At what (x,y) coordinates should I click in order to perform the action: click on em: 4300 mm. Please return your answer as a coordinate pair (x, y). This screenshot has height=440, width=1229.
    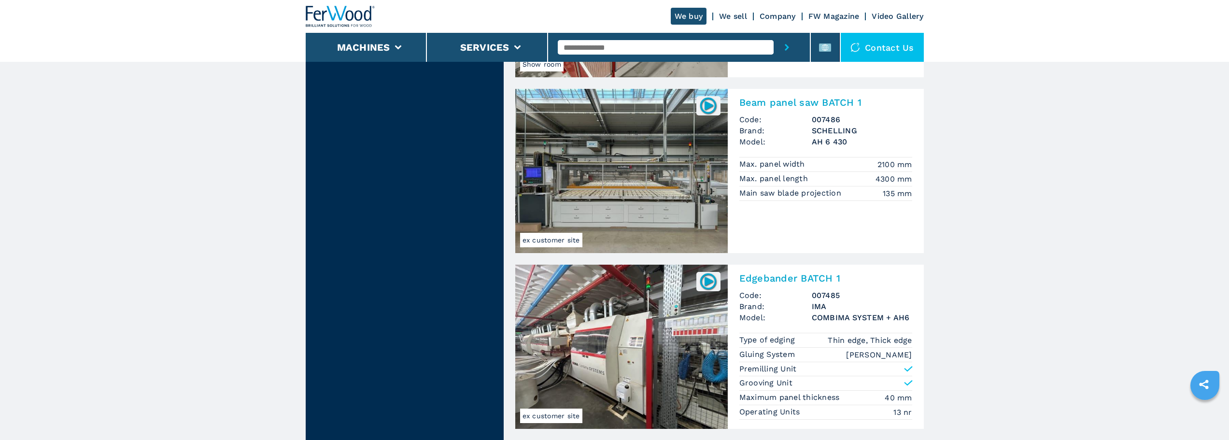
    Looking at the image, I should click on (894, 179).